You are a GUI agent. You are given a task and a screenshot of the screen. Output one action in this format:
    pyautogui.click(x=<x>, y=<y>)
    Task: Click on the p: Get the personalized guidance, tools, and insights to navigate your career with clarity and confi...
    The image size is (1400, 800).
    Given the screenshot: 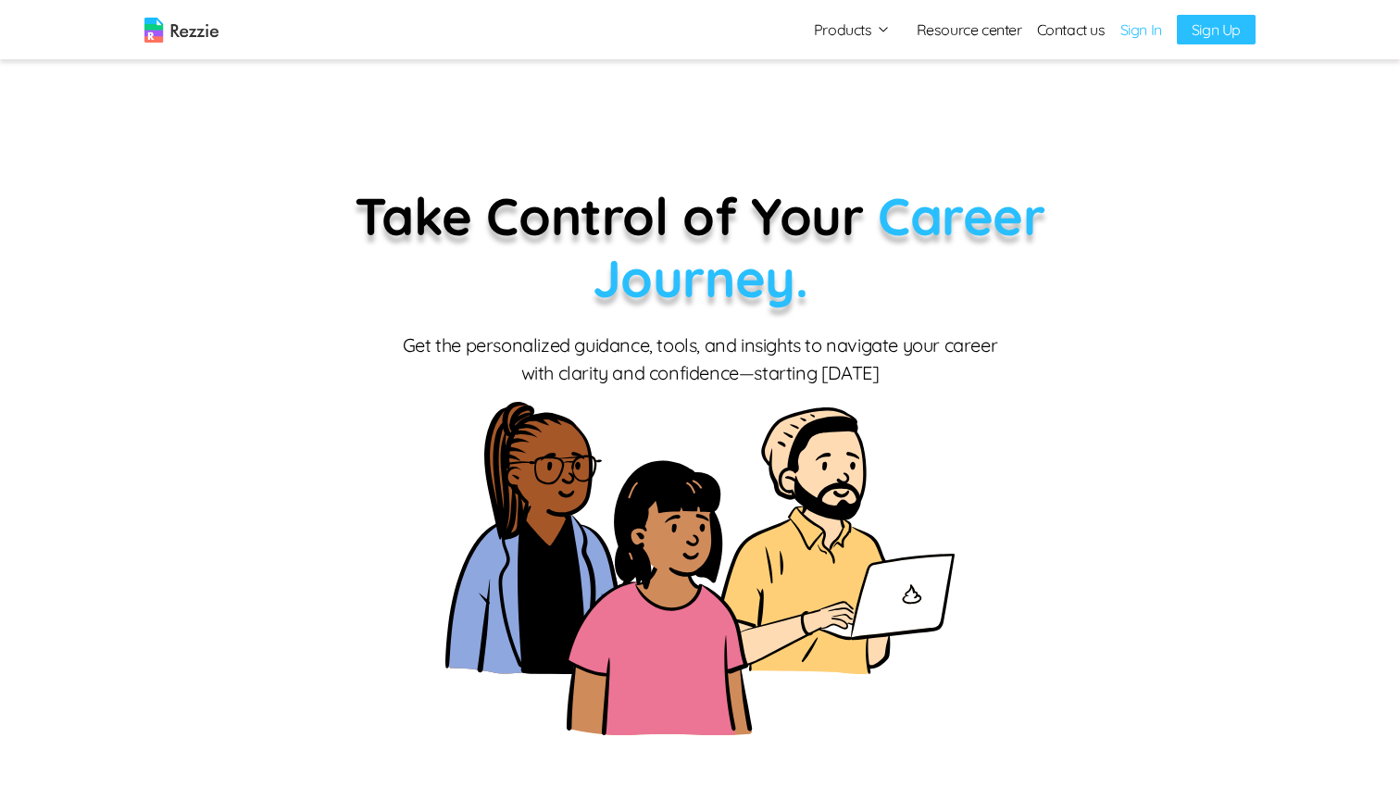 What is the action you would take?
    pyautogui.click(x=700, y=359)
    